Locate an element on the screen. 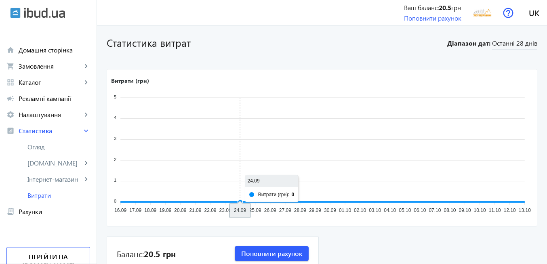  tspan: 23.09 is located at coordinates (226, 211).